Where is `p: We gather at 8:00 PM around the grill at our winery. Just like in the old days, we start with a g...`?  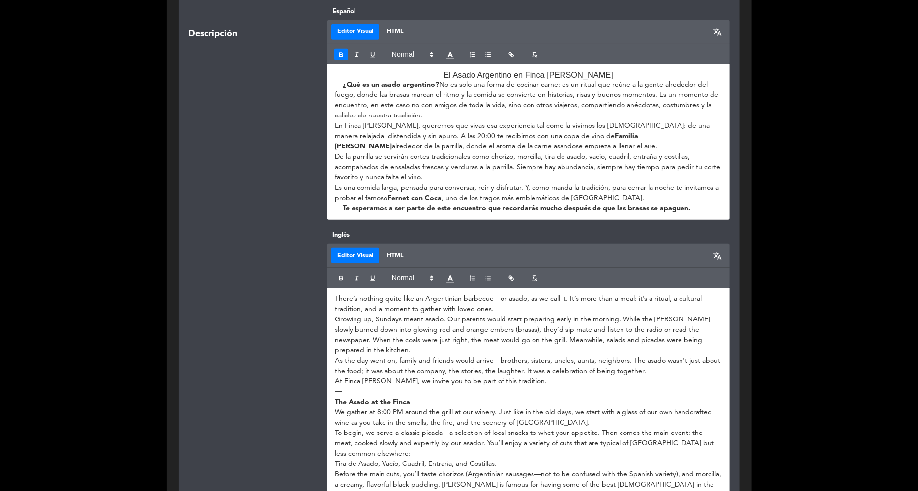
p: We gather at 8:00 PM around the grill at our winery. Just like in the old days, we start with a g... is located at coordinates (529, 418).